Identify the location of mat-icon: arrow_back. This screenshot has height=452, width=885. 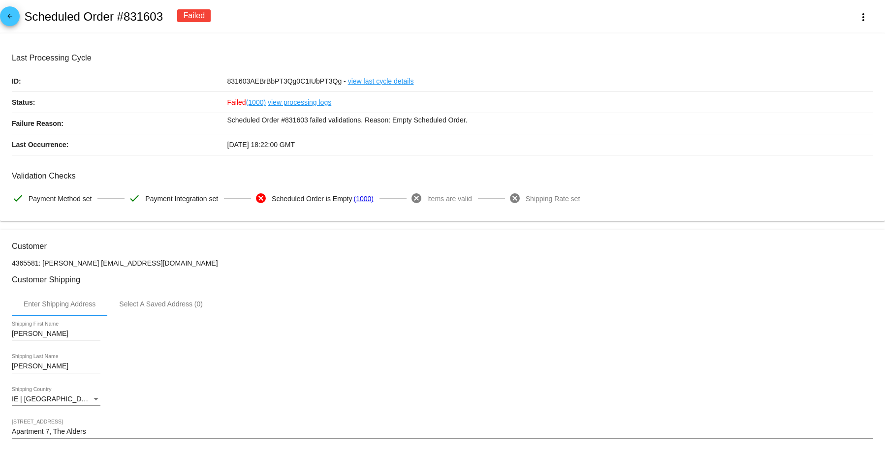
(10, 19).